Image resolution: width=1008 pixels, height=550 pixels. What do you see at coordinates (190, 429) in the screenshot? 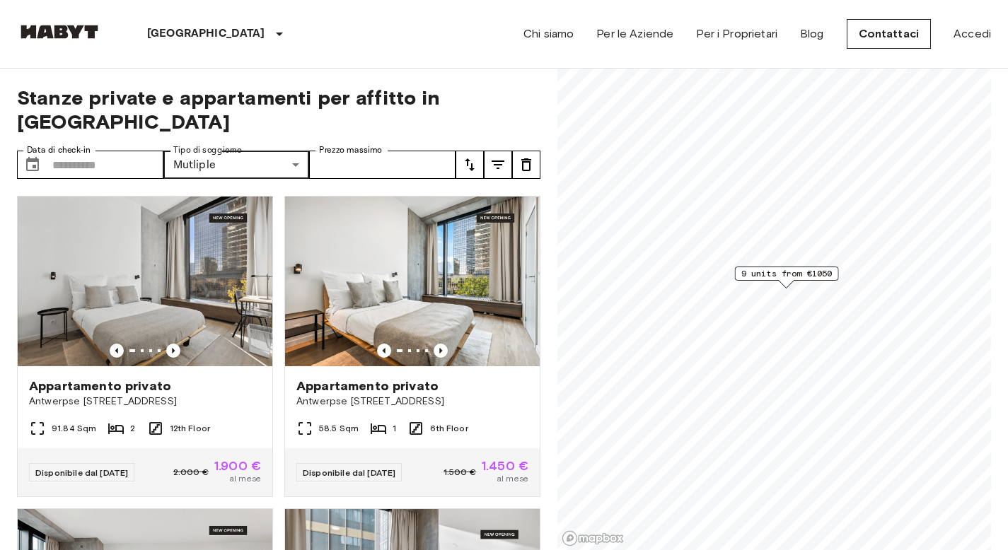
I see `span: 12th Floor` at bounding box center [190, 429].